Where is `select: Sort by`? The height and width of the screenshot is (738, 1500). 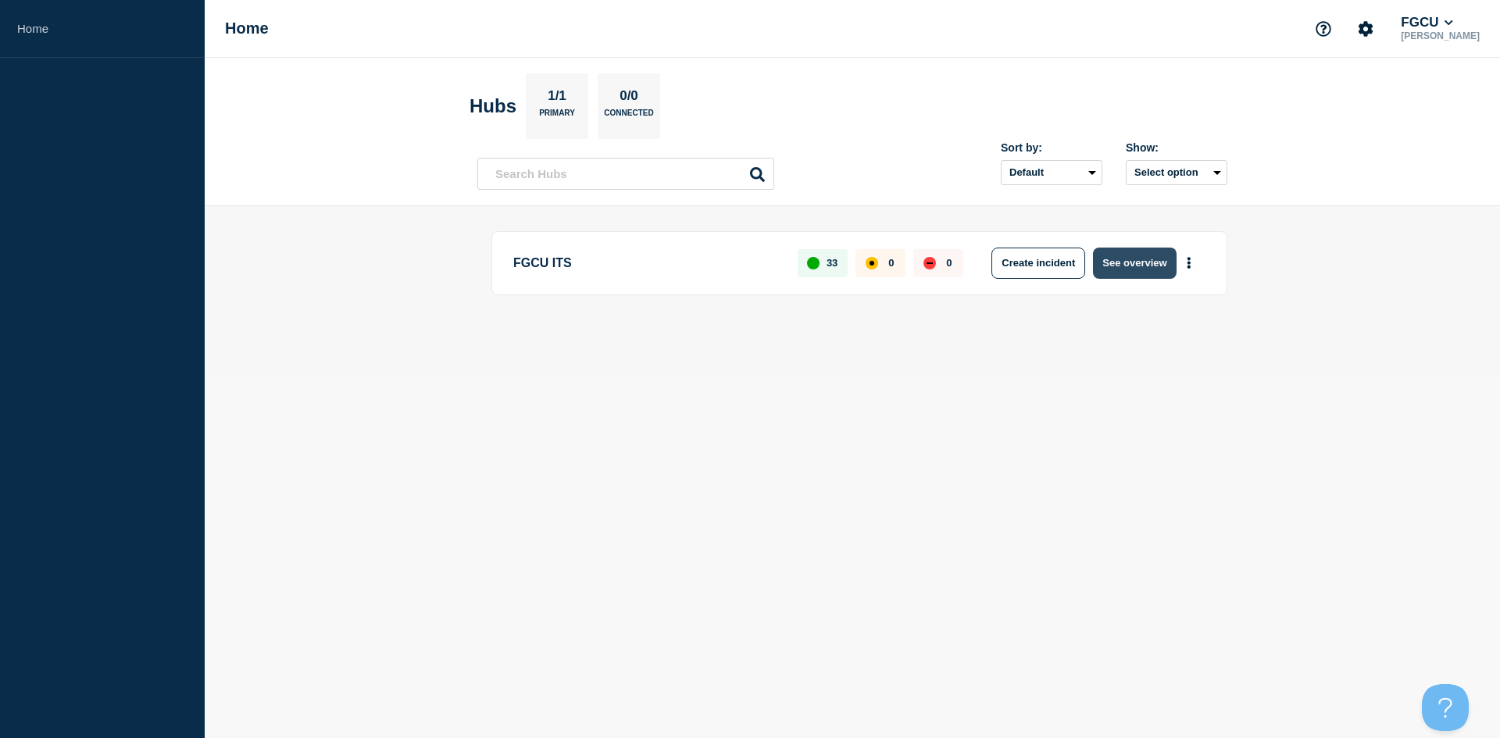
select: Sort by is located at coordinates (1052, 173).